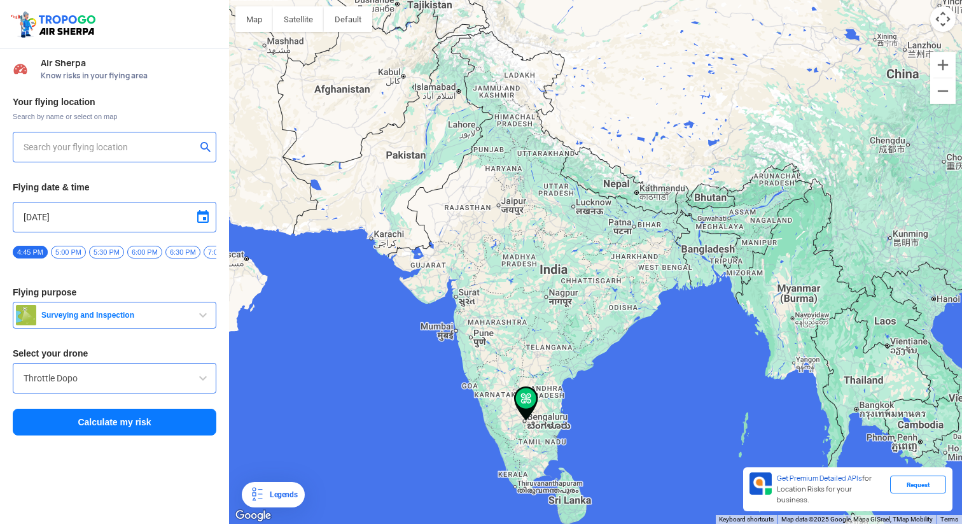 This screenshot has height=524, width=962. What do you see at coordinates (20, 69) in the screenshot?
I see `img: Risk Scores` at bounding box center [20, 69].